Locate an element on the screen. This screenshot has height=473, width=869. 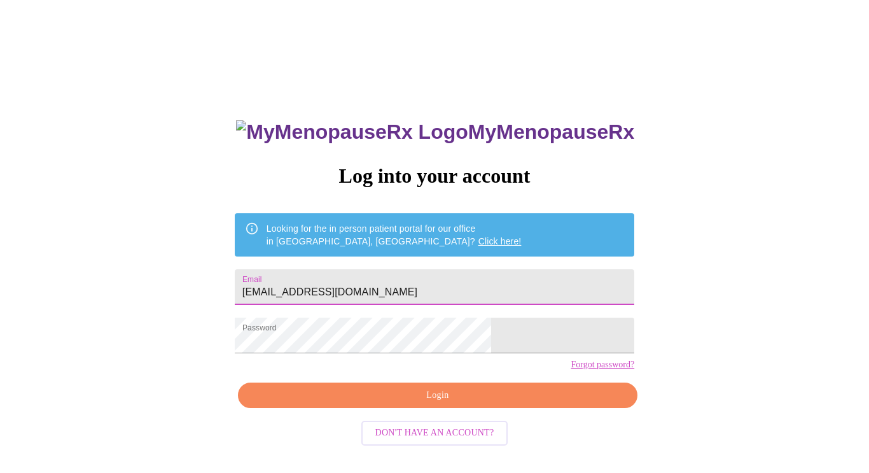
button: Don't have an account? is located at coordinates (435, 433).